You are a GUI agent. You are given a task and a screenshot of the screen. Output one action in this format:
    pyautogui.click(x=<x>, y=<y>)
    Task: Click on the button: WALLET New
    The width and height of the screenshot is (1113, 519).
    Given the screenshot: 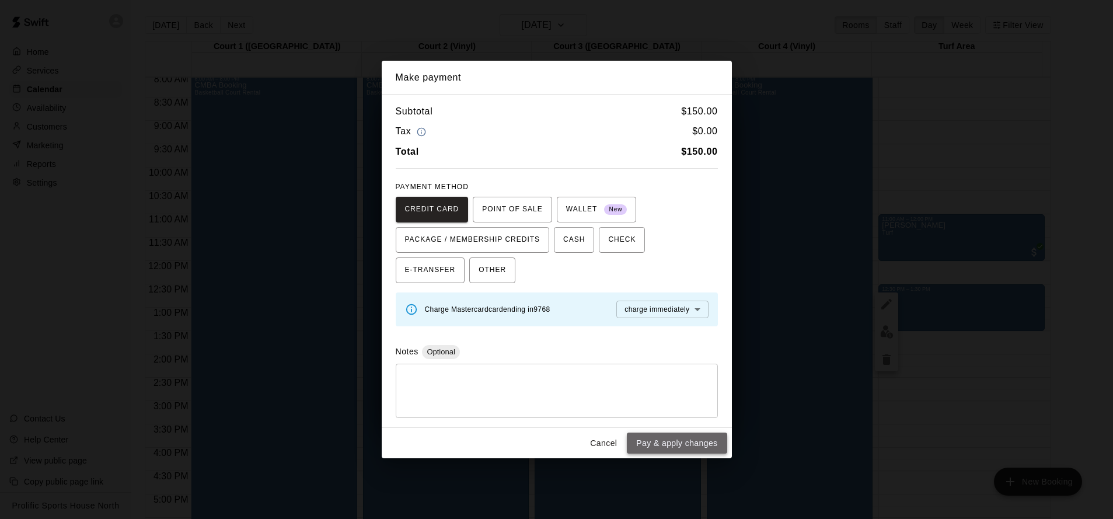 What is the action you would take?
    pyautogui.click(x=596, y=209)
    